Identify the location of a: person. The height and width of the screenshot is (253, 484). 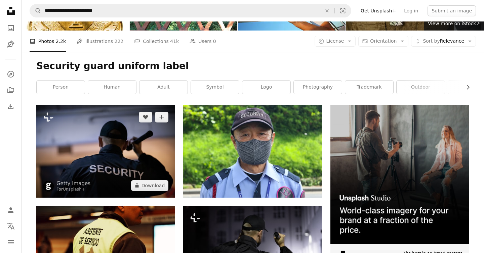
(60, 87).